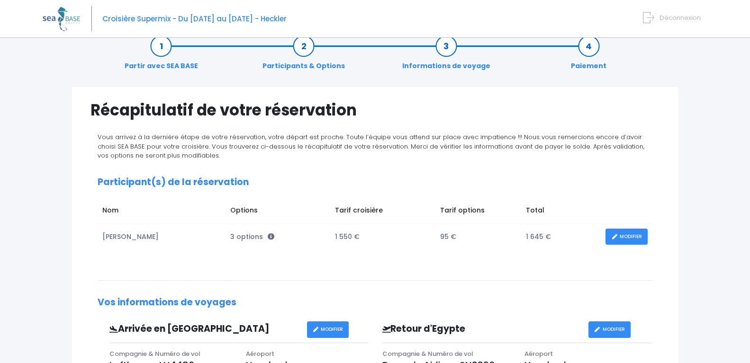 This screenshot has height=363, width=750. I want to click on td: Tarif croisière, so click(383, 212).